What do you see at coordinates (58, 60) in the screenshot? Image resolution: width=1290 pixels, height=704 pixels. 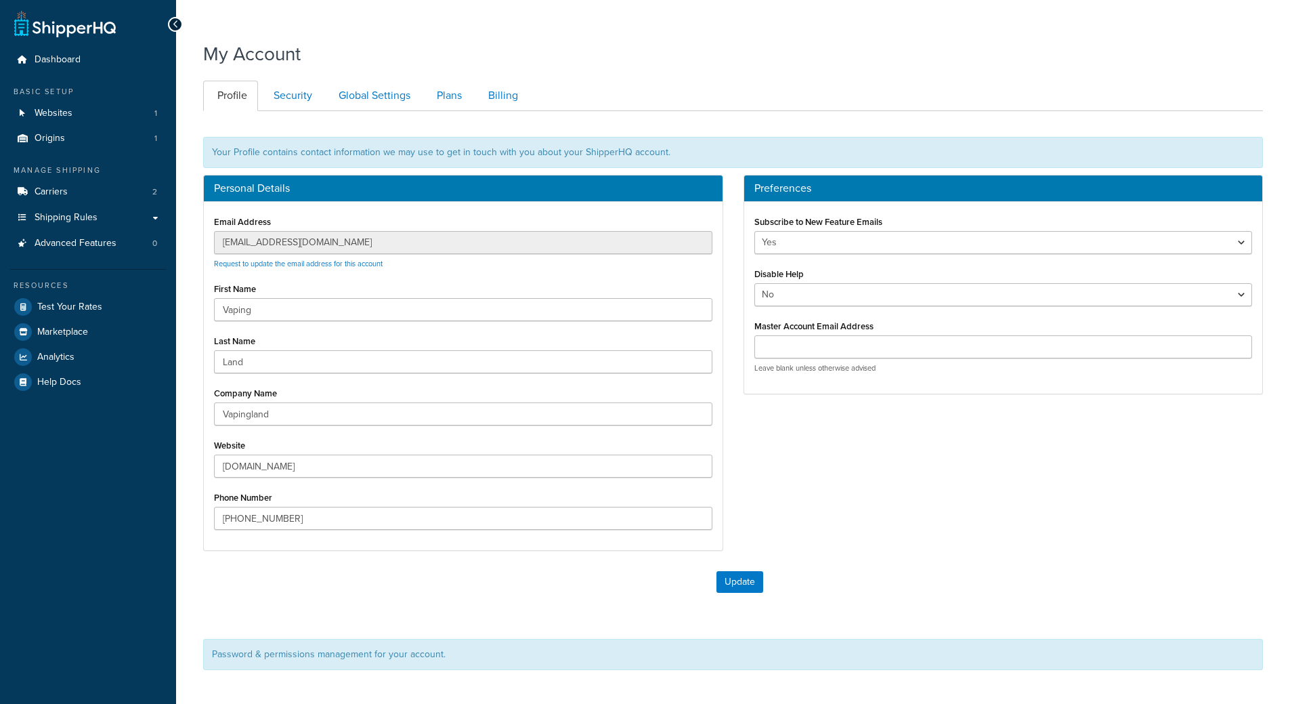 I see `span: Dashboard` at bounding box center [58, 60].